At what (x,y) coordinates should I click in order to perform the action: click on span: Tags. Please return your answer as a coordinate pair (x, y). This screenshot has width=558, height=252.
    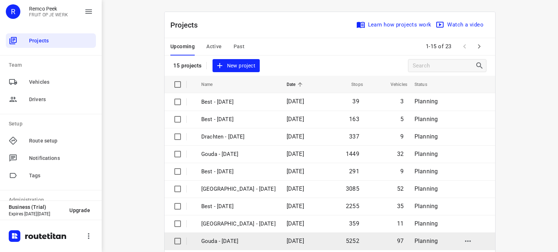
    Looking at the image, I should click on (61, 176).